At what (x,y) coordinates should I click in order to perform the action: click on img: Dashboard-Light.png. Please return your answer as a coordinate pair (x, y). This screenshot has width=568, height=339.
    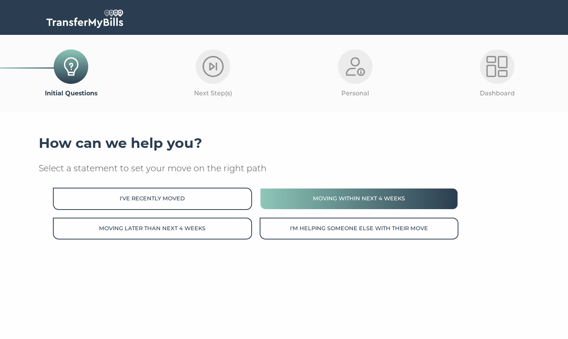
    Looking at the image, I should click on (496, 66).